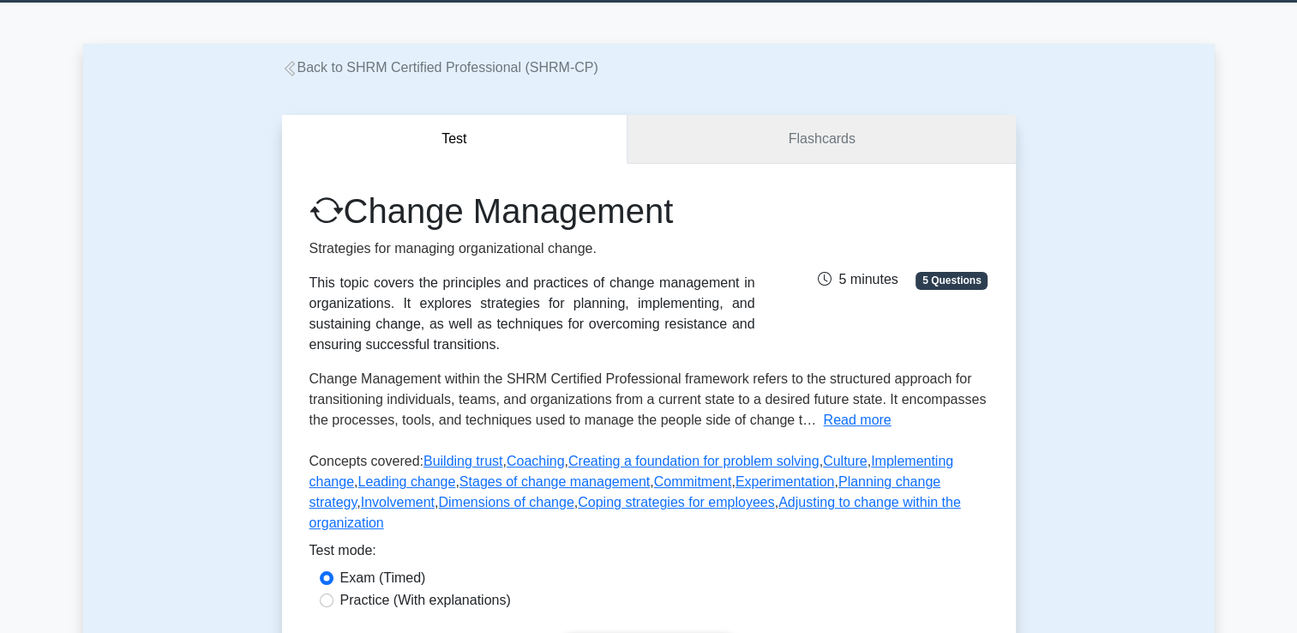 The width and height of the screenshot is (1297, 633). I want to click on label: Exam (Timed), so click(383, 578).